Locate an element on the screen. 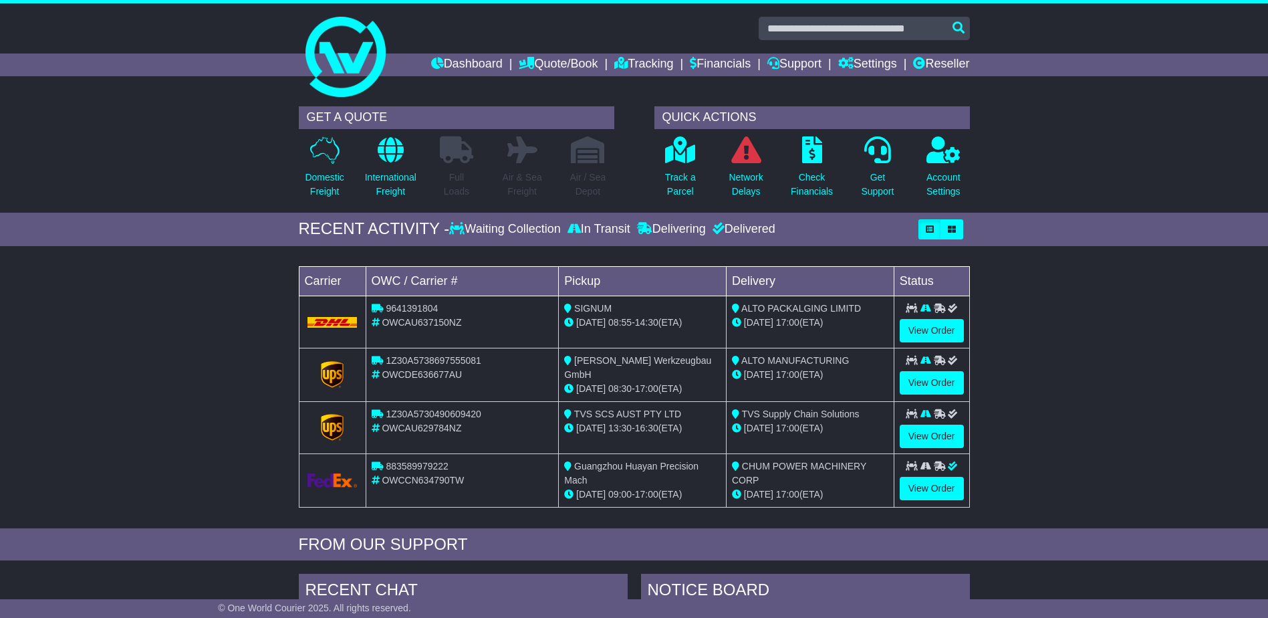 The image size is (1268, 618). span: TVS Supply Chain Solutions is located at coordinates (801, 414).